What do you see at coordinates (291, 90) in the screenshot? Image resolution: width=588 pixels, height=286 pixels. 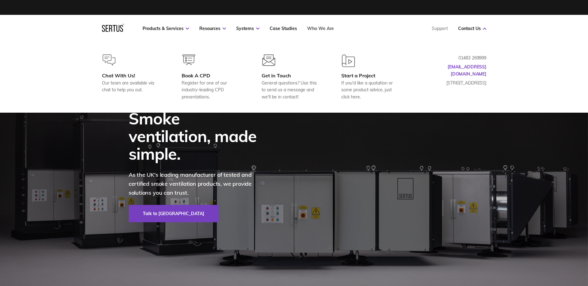 I see `div: General questions? Use this to send us a message and we'll be in contact!` at bounding box center [291, 90].